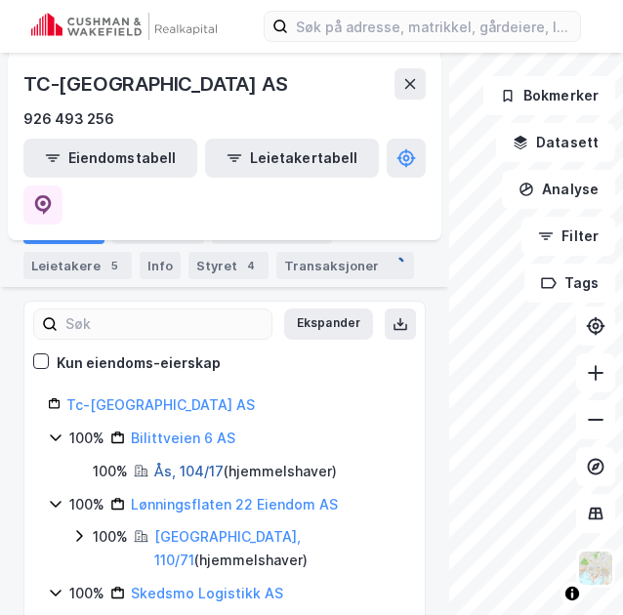 This screenshot has height=615, width=623. I want to click on a: Skedsmo Logistikk AS, so click(207, 592).